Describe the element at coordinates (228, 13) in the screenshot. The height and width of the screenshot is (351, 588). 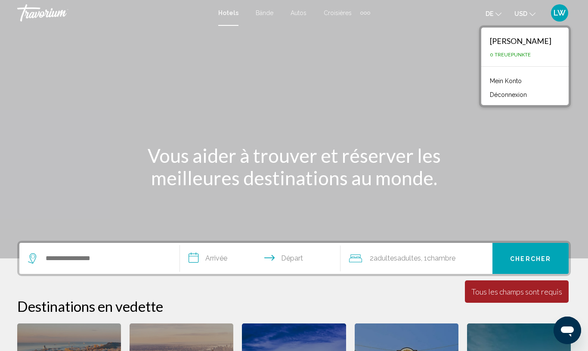
I see `font: Hotels` at that location.